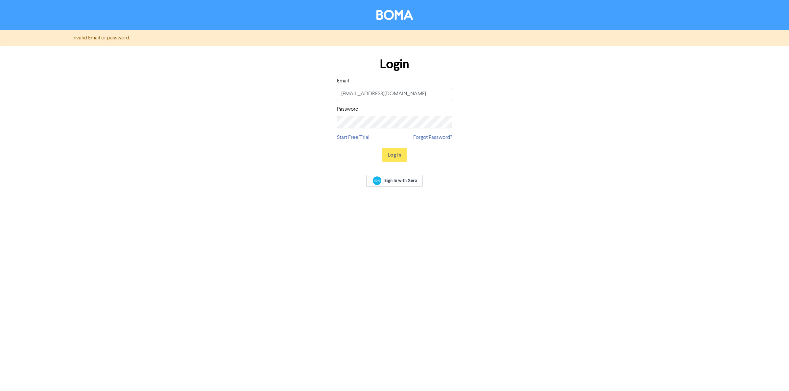  I want to click on label: Email, so click(343, 81).